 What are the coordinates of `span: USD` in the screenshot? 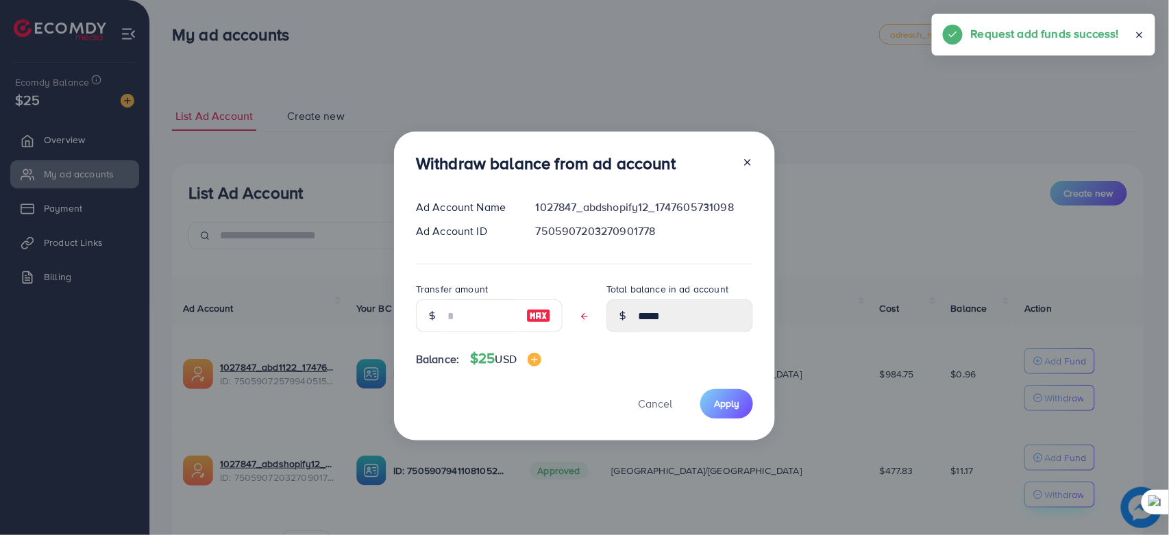 It's located at (506, 359).